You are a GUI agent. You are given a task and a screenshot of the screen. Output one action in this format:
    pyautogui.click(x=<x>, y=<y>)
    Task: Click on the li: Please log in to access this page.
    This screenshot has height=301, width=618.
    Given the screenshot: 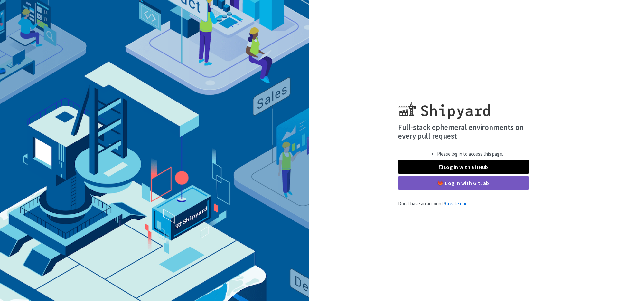 What is the action you would take?
    pyautogui.click(x=470, y=154)
    